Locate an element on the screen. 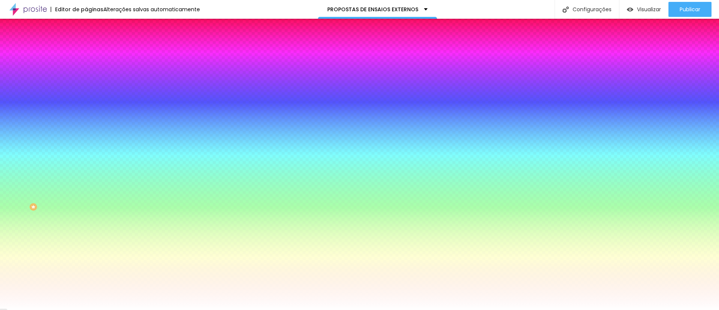 This screenshot has height=310, width=719. font: PROPOSTAS DE ENSAIOS EXTERNOS is located at coordinates (373, 9).